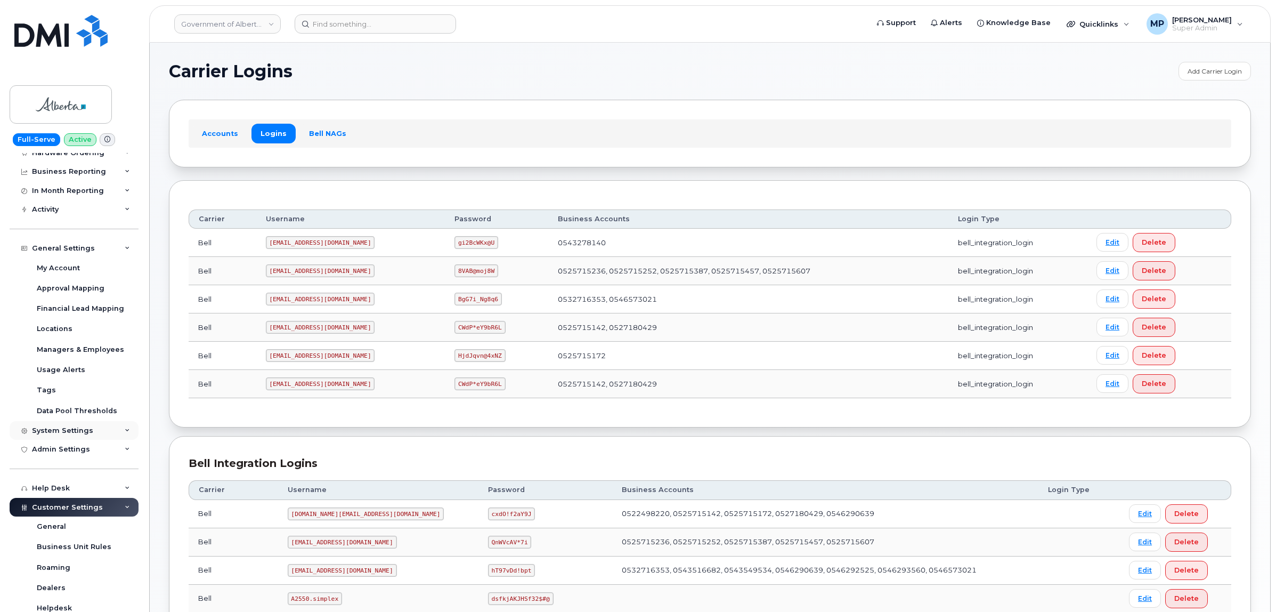 This screenshot has height=612, width=1276. I want to click on code: cxdO!f2aY9J, so click(512, 514).